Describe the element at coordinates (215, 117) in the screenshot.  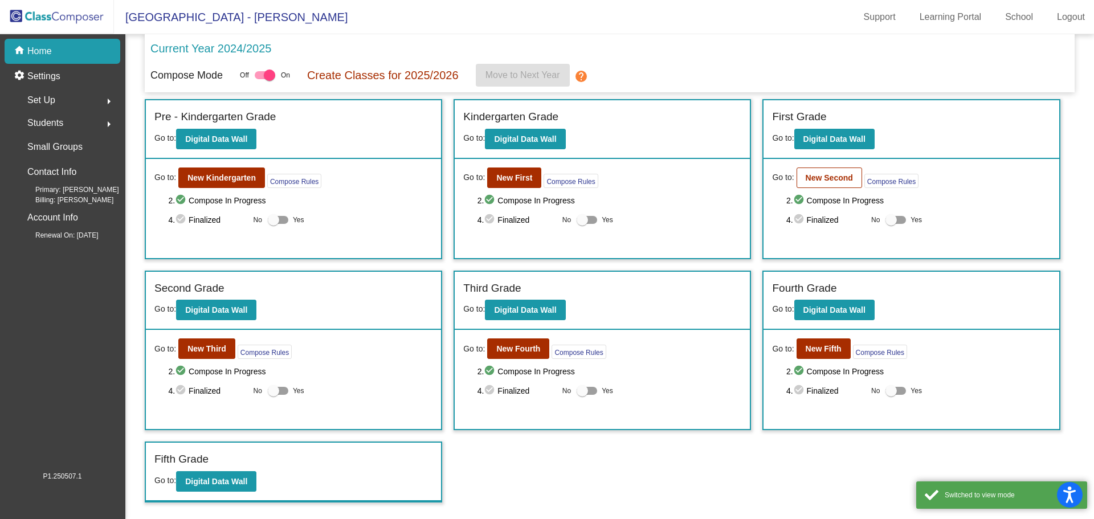
I see `label: Pre - Kindergarten Grade` at that location.